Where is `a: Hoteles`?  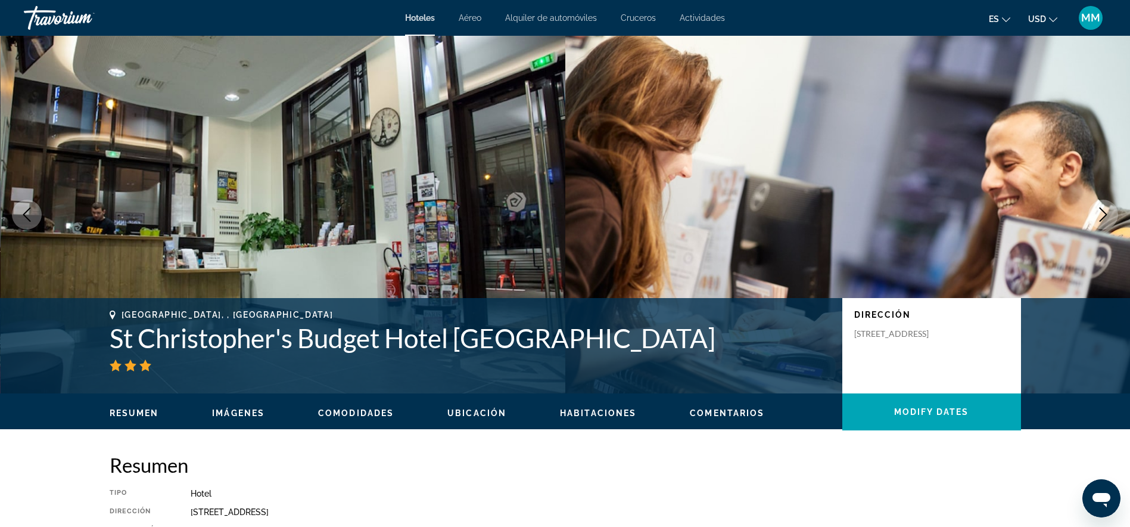
a: Hoteles is located at coordinates (420, 18).